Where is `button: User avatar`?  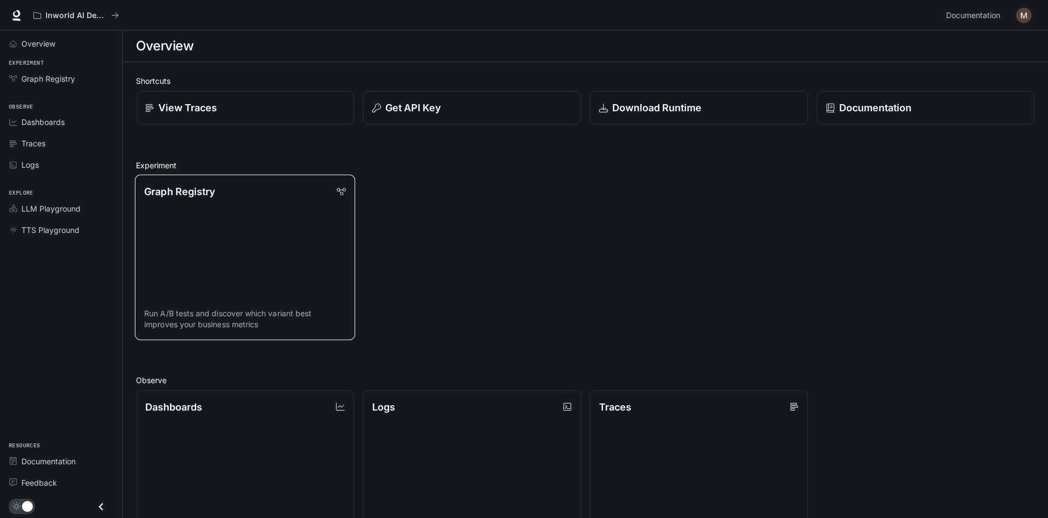
button: User avatar is located at coordinates (1023, 15).